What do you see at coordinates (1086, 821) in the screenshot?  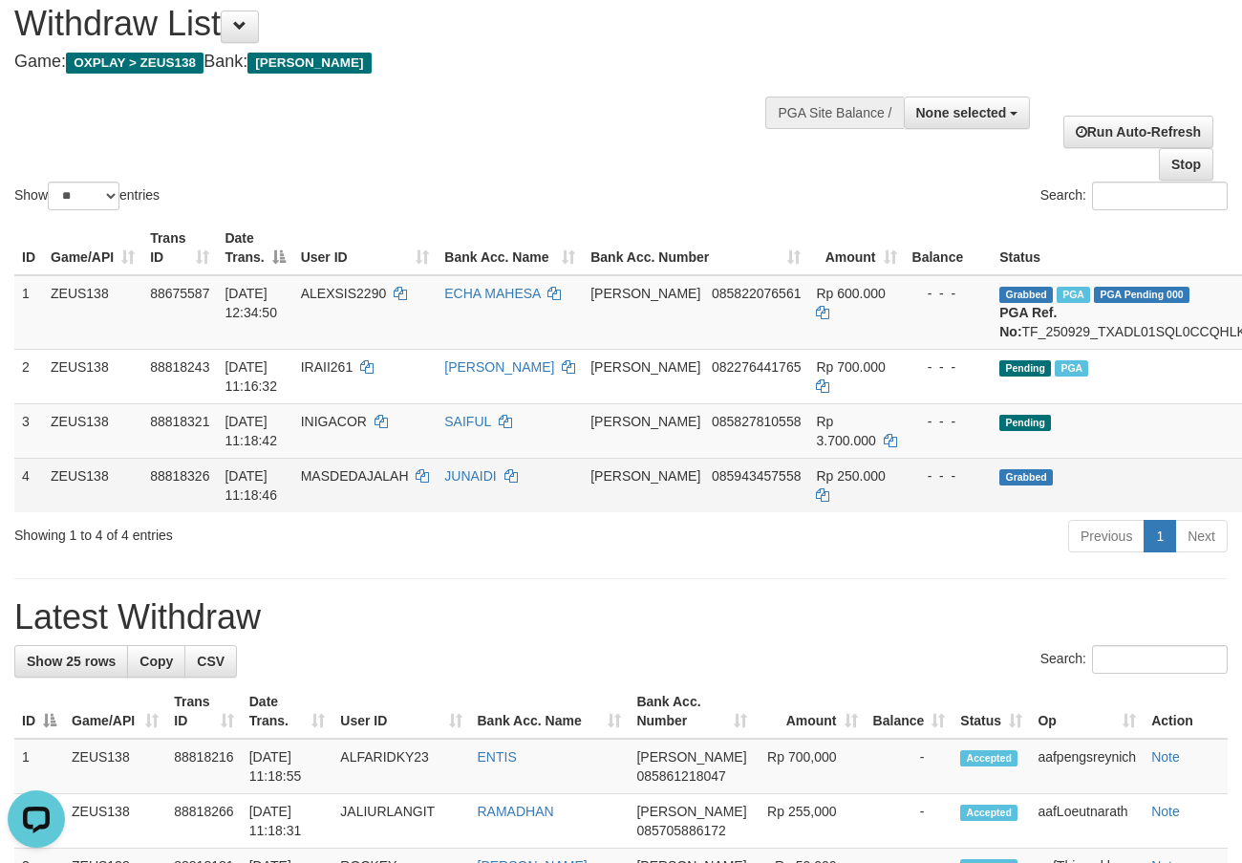 I see `td: aafLoeutnarath` at bounding box center [1086, 821].